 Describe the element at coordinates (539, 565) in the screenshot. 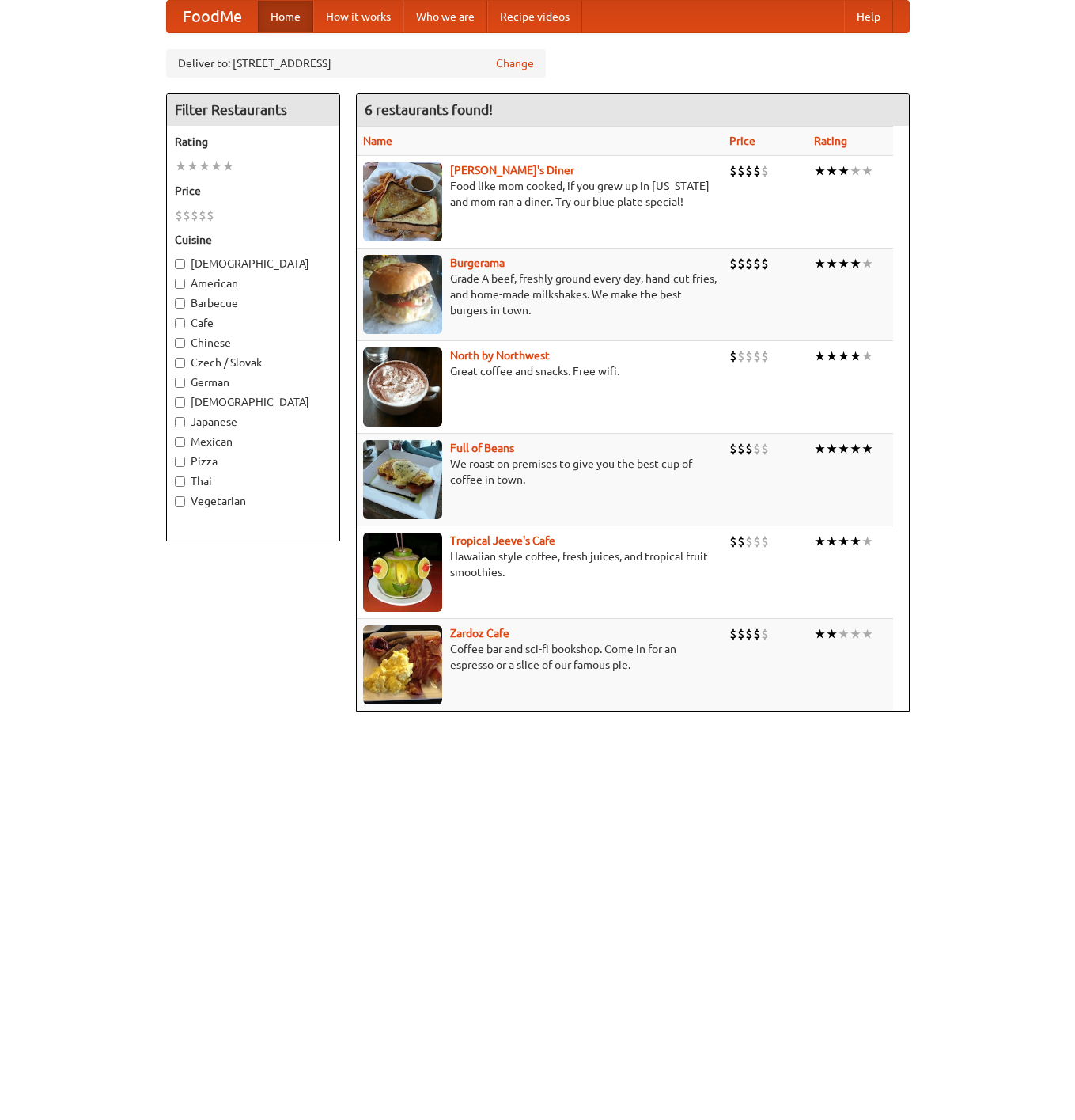

I see `p: Hawaiian style coffee, fresh juices, and tropical fruit smoothies.` at that location.